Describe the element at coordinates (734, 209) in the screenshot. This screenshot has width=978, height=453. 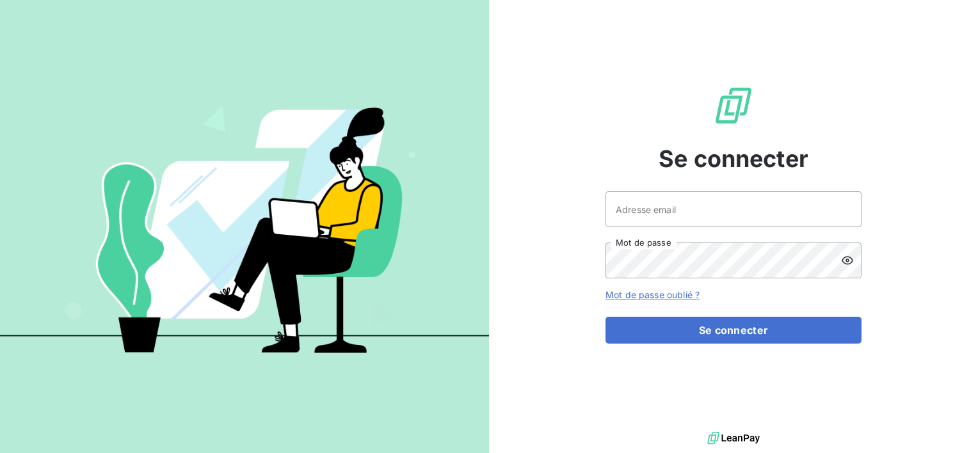
I see `input: placeholder` at that location.